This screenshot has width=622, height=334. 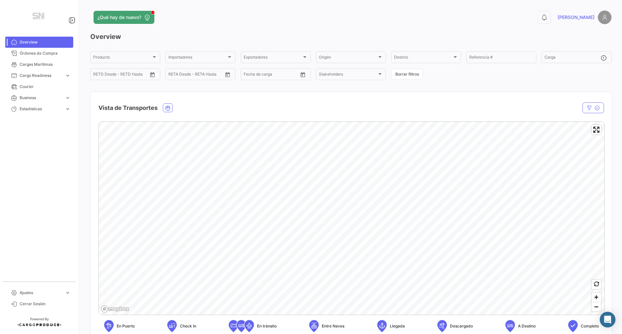 What do you see at coordinates (267, 326) in the screenshot?
I see `span: En tránsito` at bounding box center [267, 326].